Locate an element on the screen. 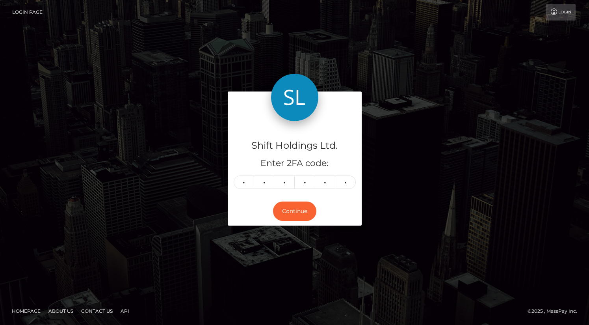  a: About Us is located at coordinates (61, 311).